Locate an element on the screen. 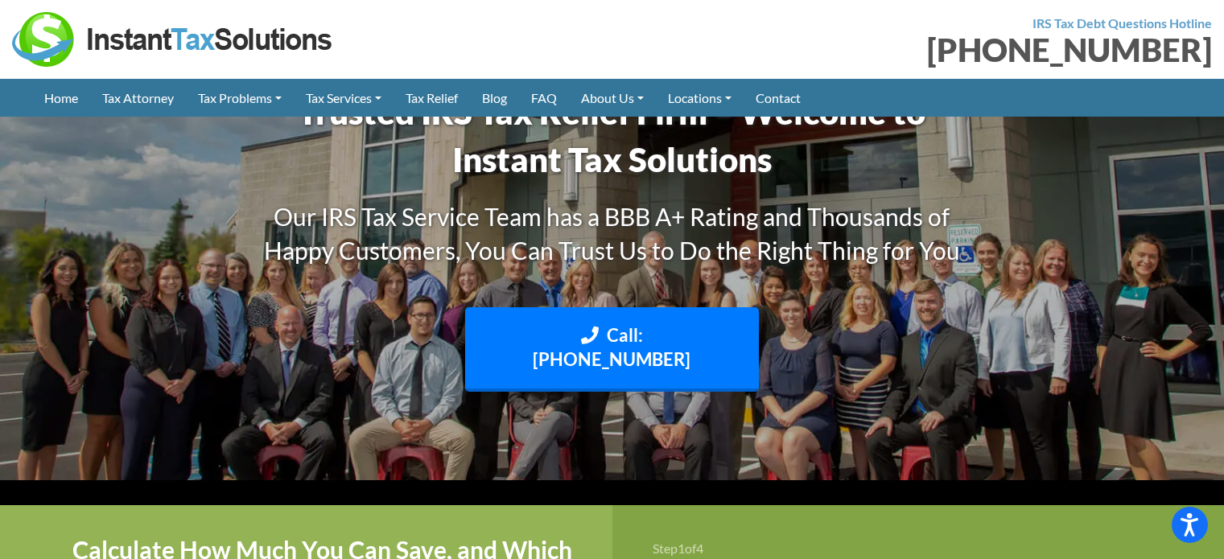 This screenshot has width=1224, height=559. span: 1 is located at coordinates (681, 548).